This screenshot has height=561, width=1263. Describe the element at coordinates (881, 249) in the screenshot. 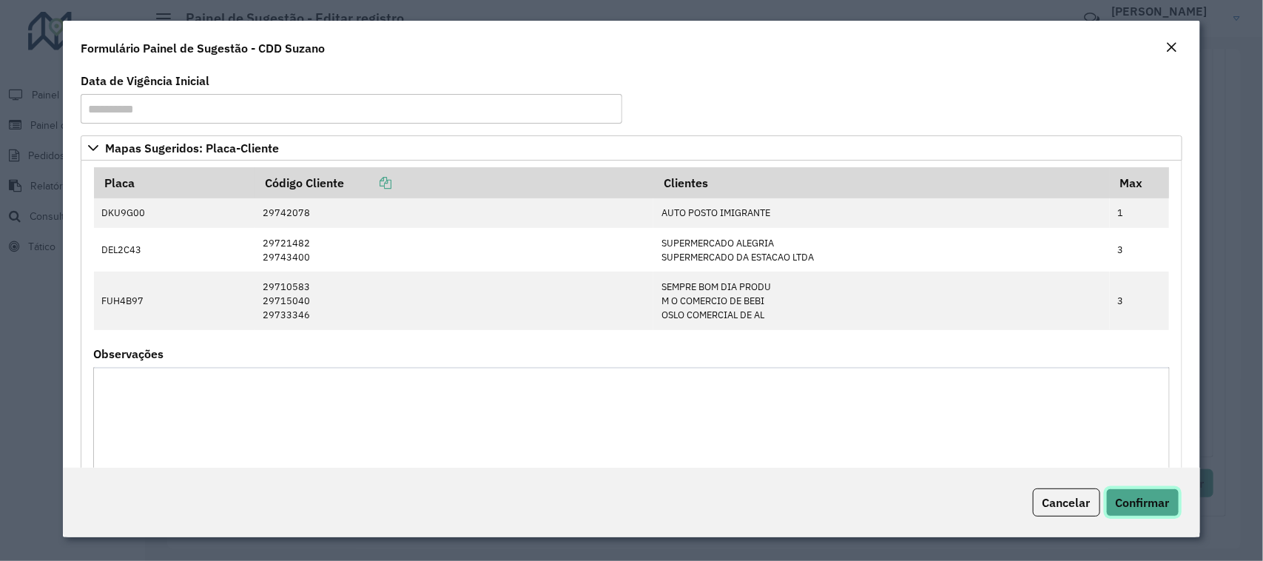

I see `td: SUPERMERCADO ALEGRIA SUPERMERCADO DA ESTACAO LTDA` at that location.